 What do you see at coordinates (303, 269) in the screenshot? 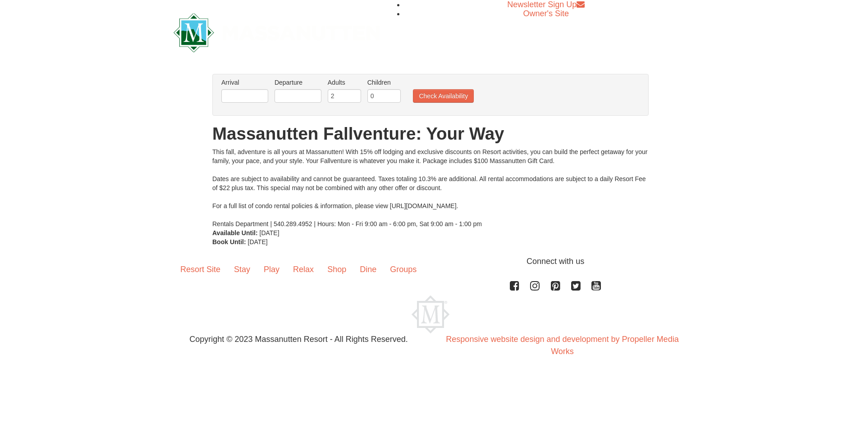
I see `a: Relax` at bounding box center [303, 269].